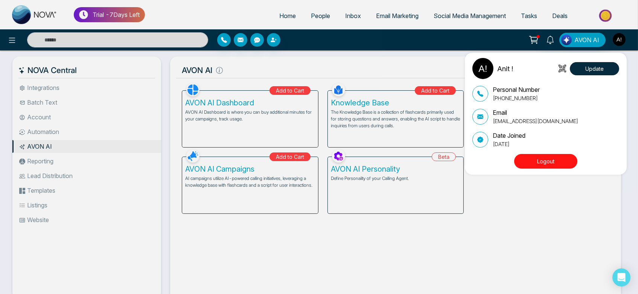 The image size is (638, 294). What do you see at coordinates (509, 136) in the screenshot?
I see `p: Date Joined` at bounding box center [509, 136].